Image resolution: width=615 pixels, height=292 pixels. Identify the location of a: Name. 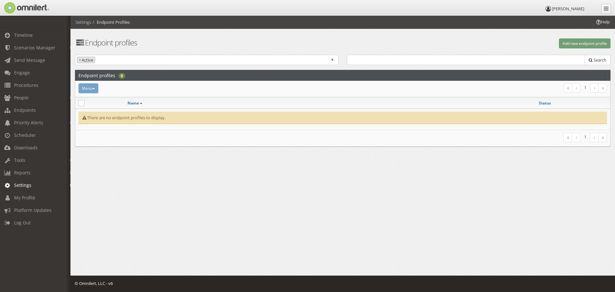
(133, 103).